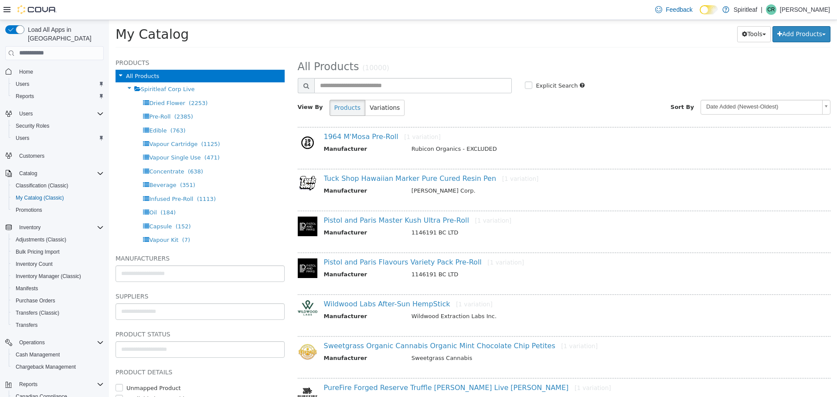 This screenshot has width=837, height=397. I want to click on span: (152), so click(74, 206).